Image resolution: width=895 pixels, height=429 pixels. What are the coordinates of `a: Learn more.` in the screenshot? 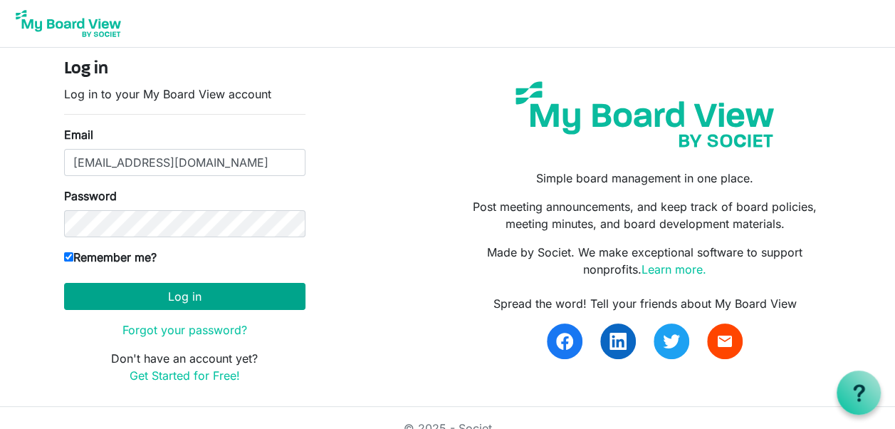 It's located at (674, 269).